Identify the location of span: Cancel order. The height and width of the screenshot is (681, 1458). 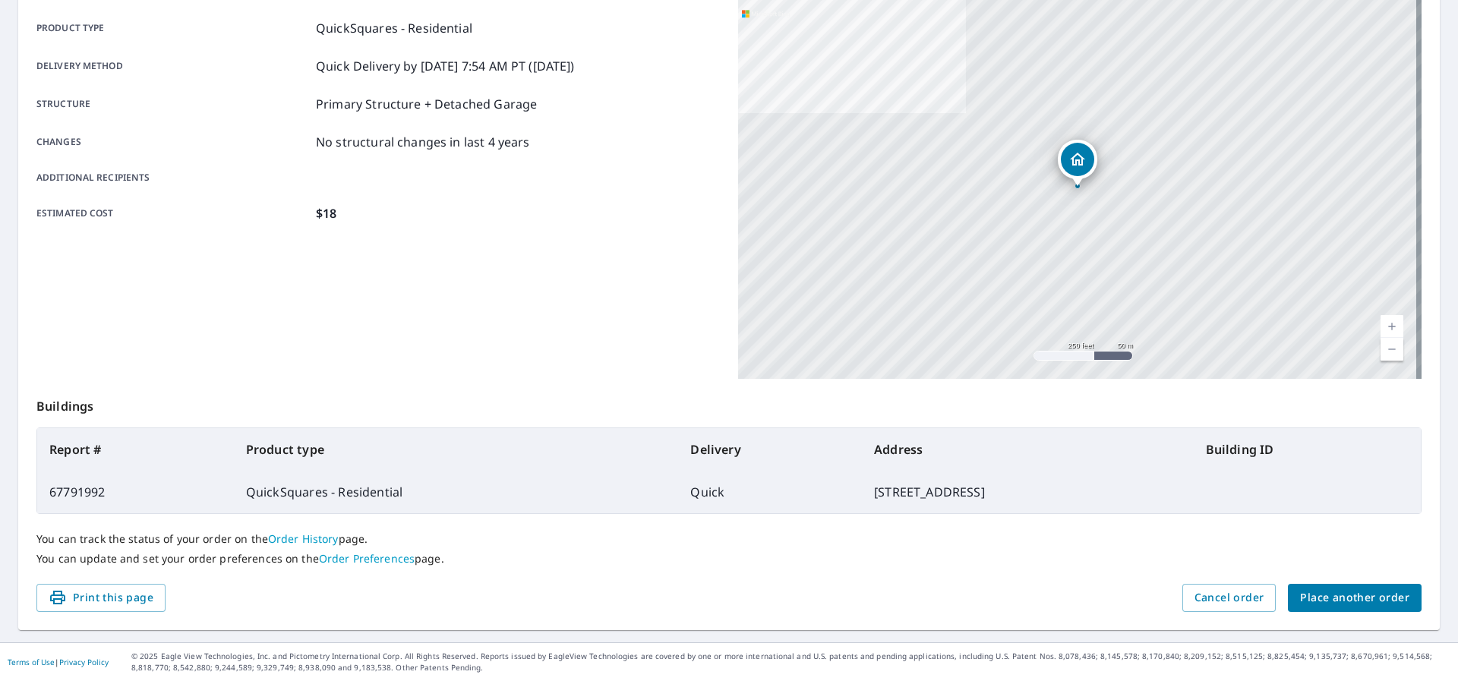
(1230, 598).